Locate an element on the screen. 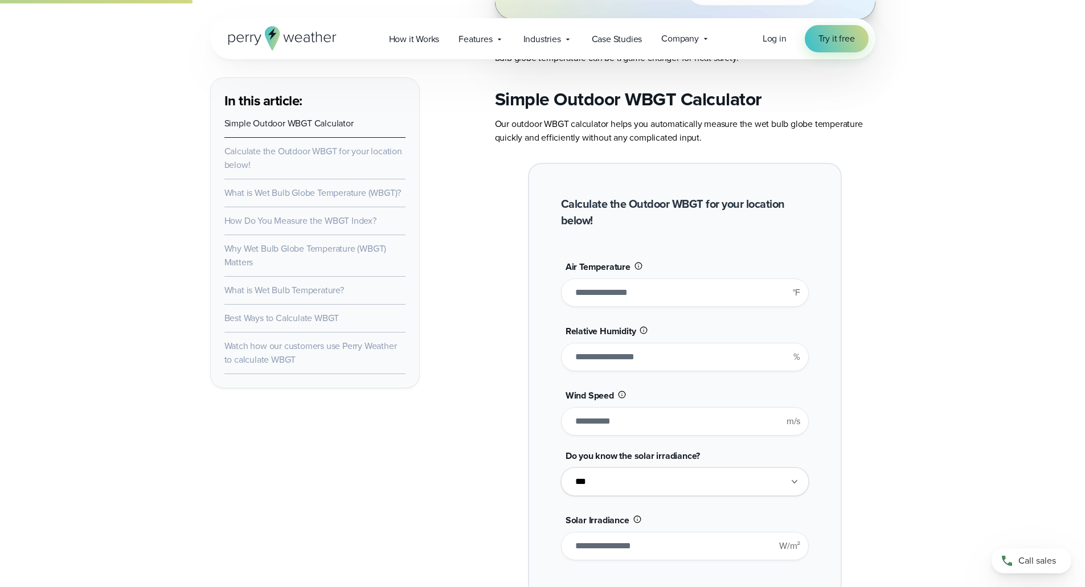 The height and width of the screenshot is (587, 1085). a: Call sales is located at coordinates (1032, 561).